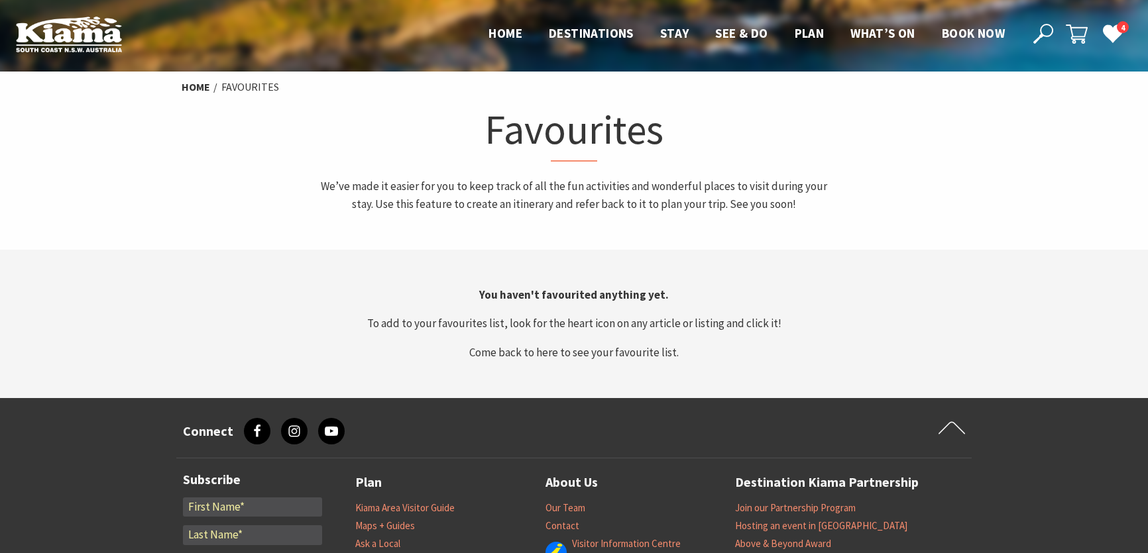  I want to click on nav: Main Menu, so click(746, 34).